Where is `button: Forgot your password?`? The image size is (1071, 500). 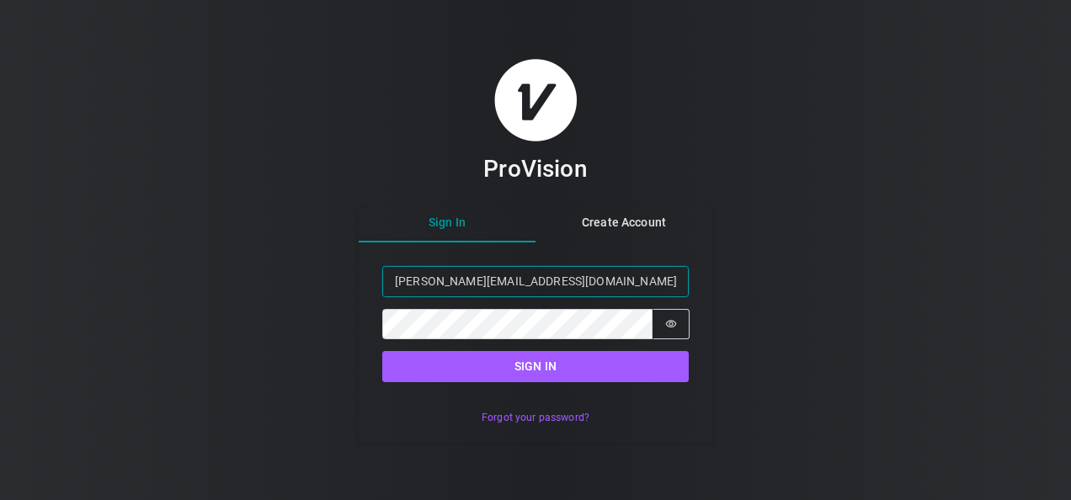
button: Forgot your password? is located at coordinates (534, 417).